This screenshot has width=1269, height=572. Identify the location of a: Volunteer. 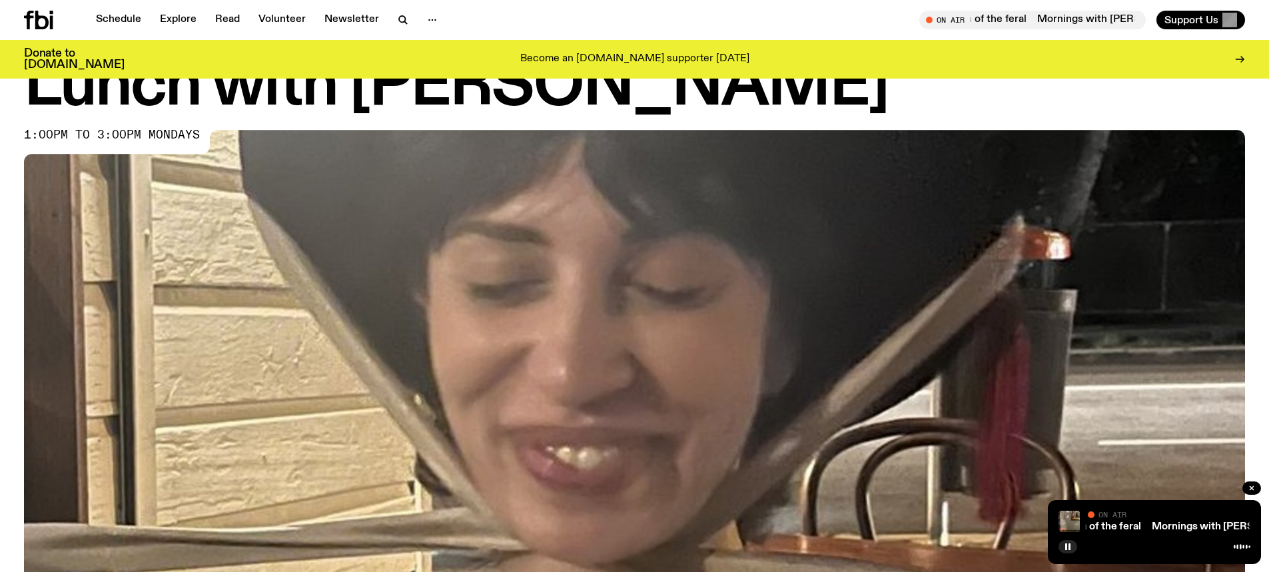
(282, 20).